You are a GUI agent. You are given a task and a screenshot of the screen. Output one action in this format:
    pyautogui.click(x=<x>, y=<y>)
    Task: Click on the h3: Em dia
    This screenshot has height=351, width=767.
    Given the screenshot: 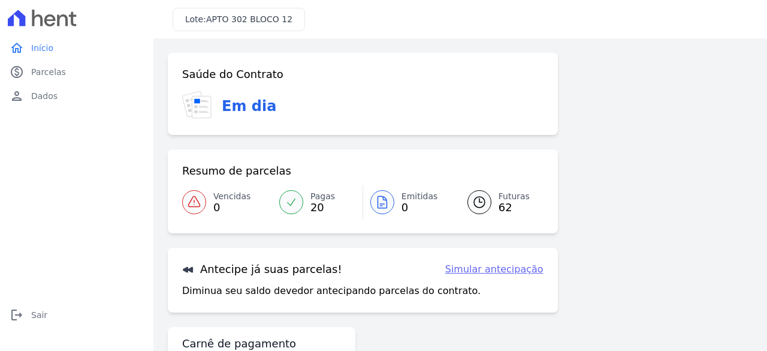 What is the action you would take?
    pyautogui.click(x=249, y=106)
    